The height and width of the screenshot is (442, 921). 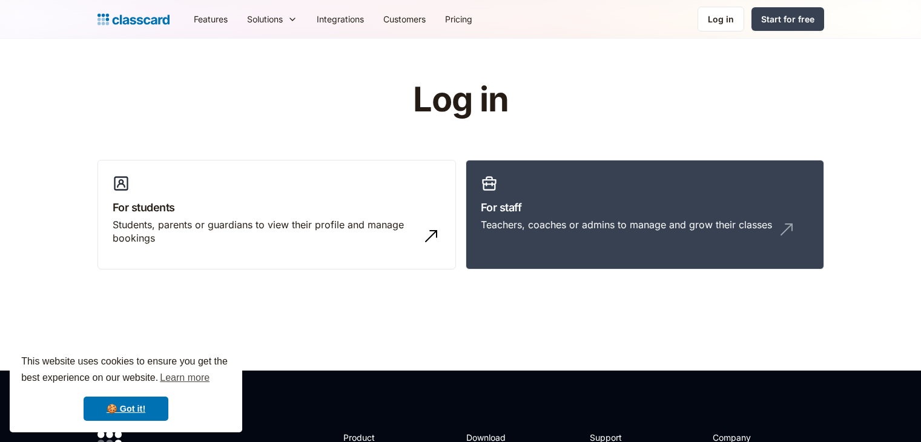 What do you see at coordinates (721, 19) in the screenshot?
I see `a: Log in` at bounding box center [721, 19].